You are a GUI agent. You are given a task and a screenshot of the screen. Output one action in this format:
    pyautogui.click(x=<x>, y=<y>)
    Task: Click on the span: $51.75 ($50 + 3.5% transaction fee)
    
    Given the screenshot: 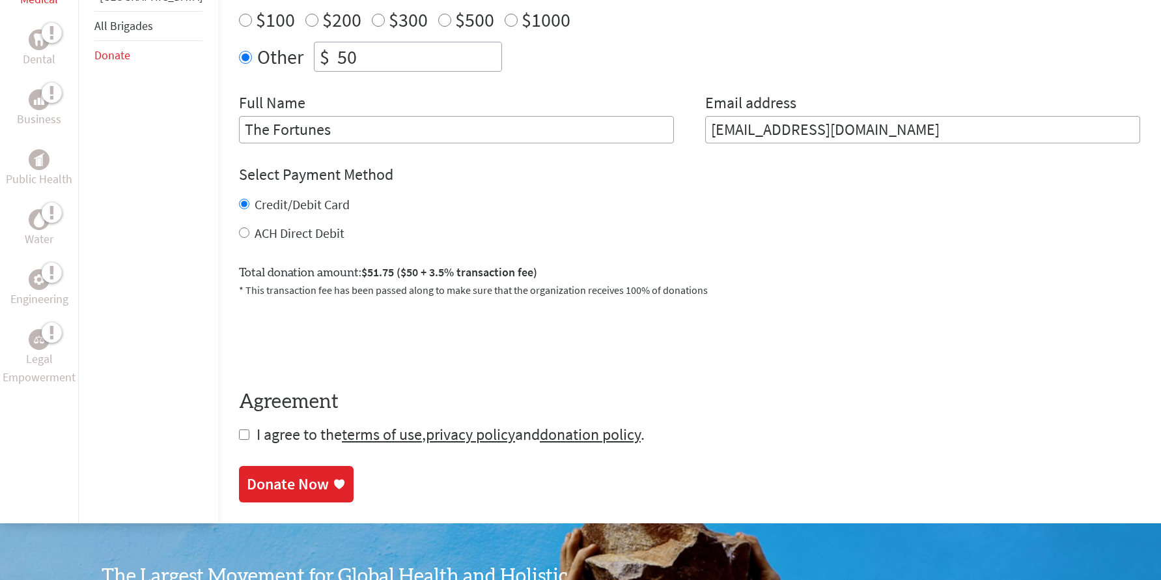 What is the action you would take?
    pyautogui.click(x=449, y=272)
    